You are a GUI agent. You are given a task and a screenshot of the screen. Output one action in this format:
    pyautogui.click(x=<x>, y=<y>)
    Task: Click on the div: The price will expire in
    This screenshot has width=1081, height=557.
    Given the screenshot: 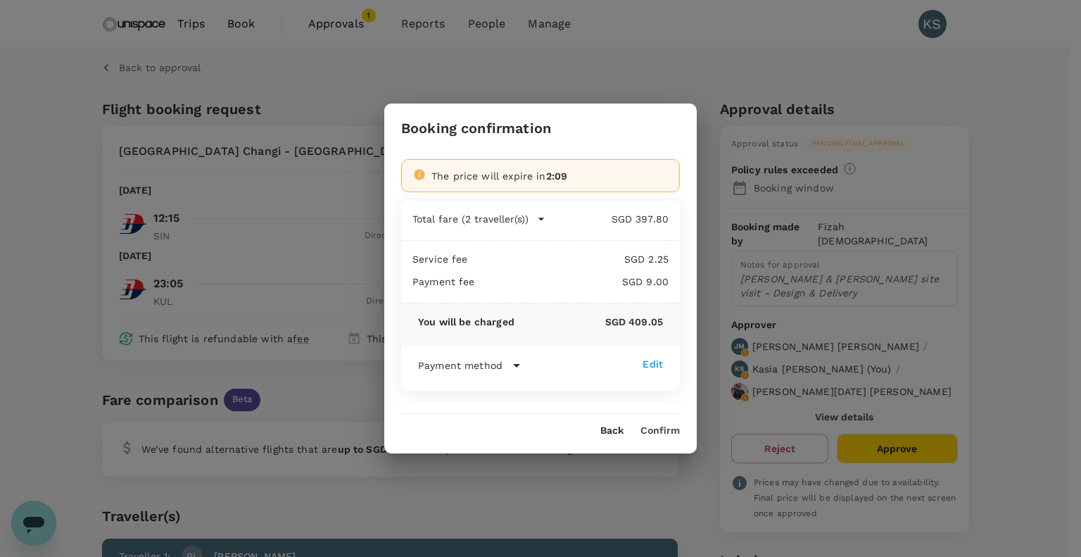 What is the action you would take?
    pyautogui.click(x=550, y=176)
    